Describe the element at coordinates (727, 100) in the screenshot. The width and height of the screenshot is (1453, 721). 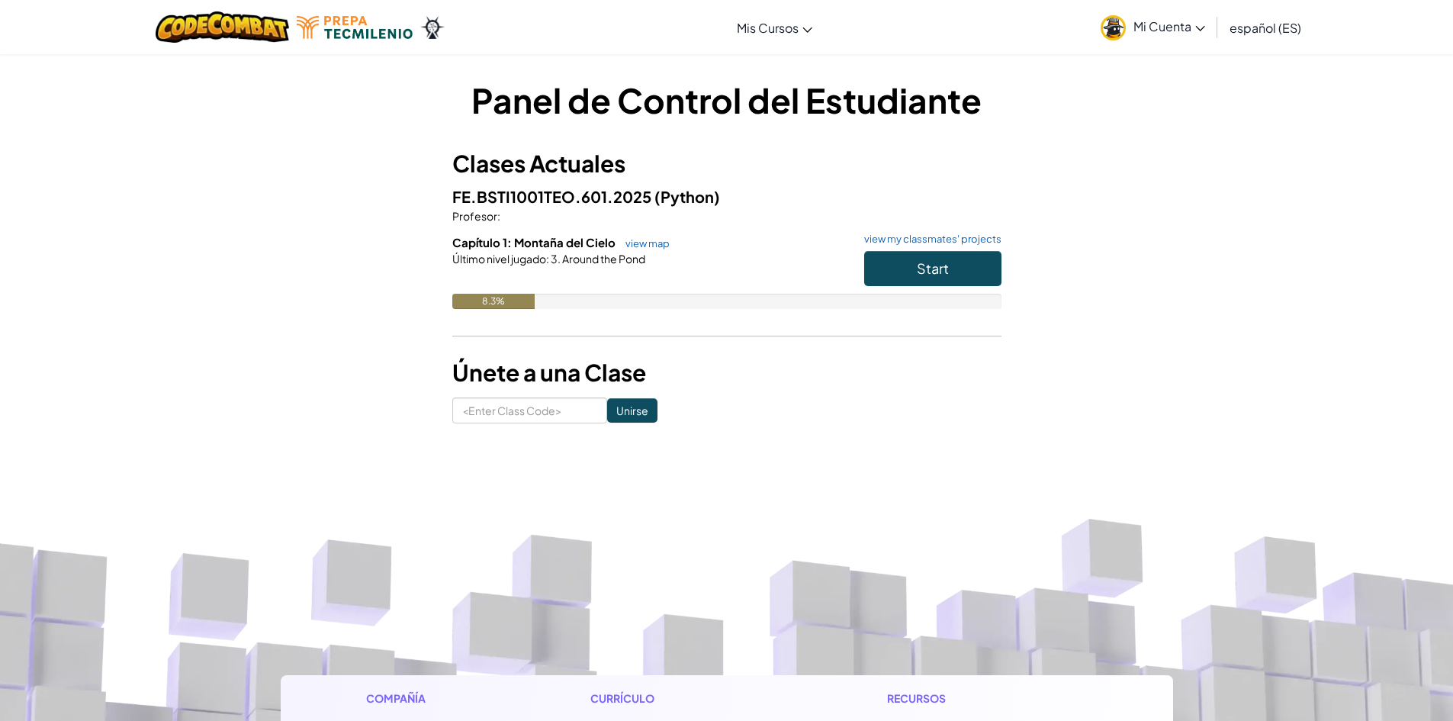
I see `h1: Panel de Control del Estudiante` at that location.